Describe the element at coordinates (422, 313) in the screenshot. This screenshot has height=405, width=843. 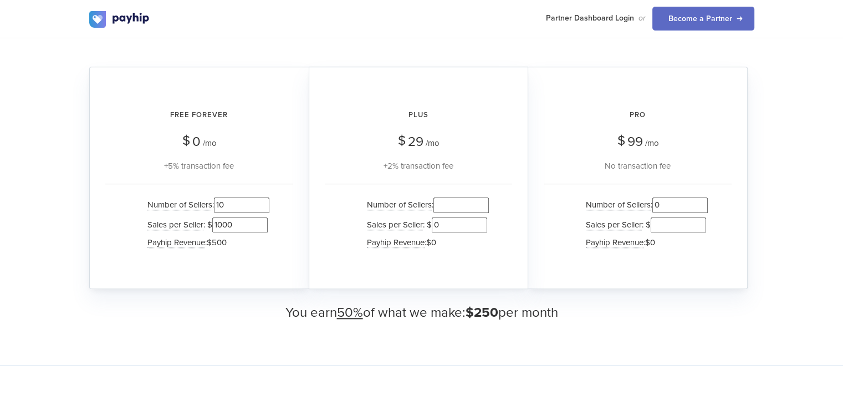
I see `h3: You earn of what we make: per month` at that location.